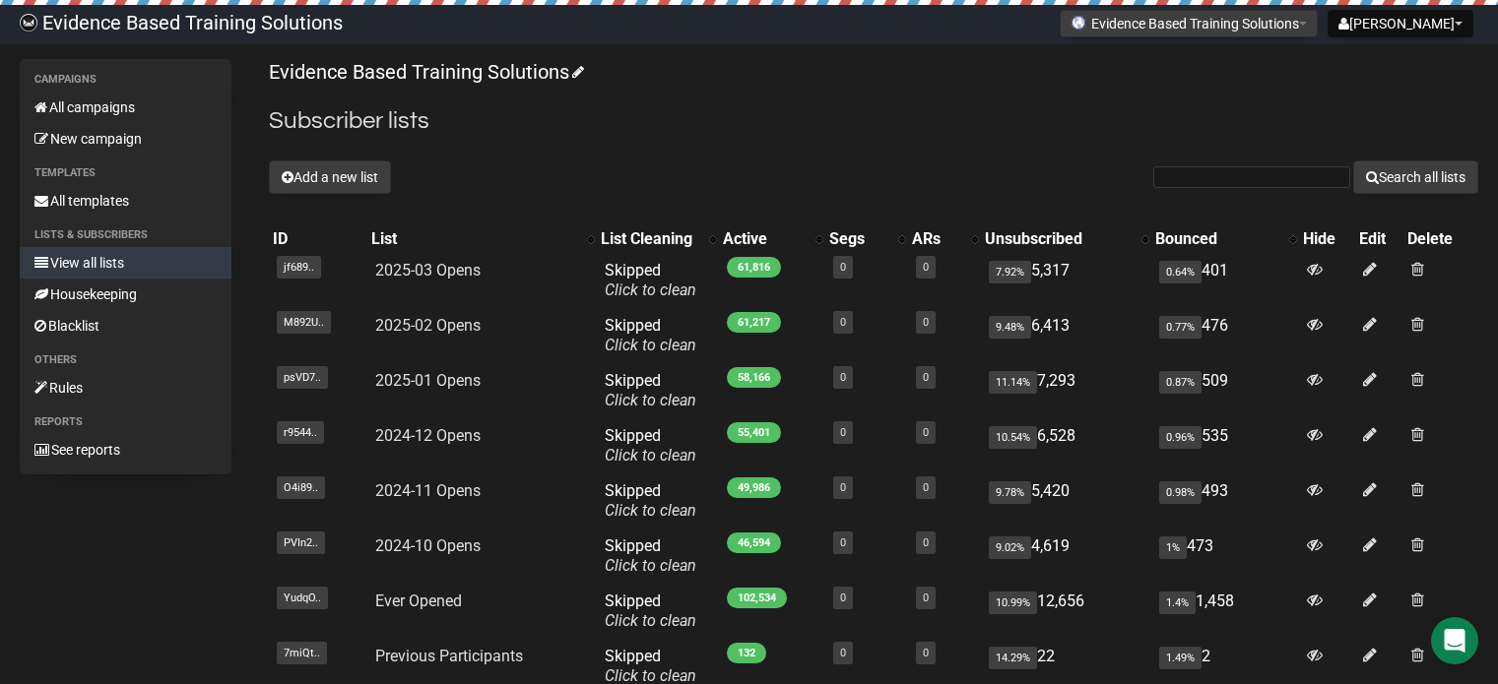 The width and height of the screenshot is (1498, 684). What do you see at coordinates (1065, 501) in the screenshot?
I see `td: 5,420` at bounding box center [1065, 501].